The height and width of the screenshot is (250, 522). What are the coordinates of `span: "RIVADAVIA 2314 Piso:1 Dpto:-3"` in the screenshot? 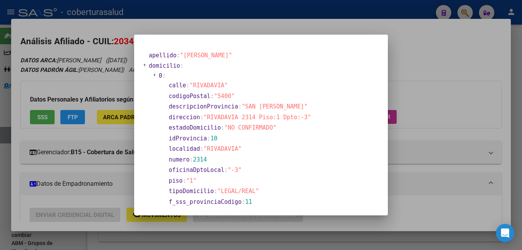 It's located at (257, 117).